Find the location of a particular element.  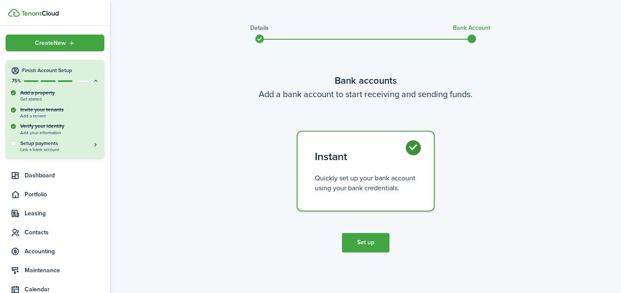

p: 75% is located at coordinates (16, 81).